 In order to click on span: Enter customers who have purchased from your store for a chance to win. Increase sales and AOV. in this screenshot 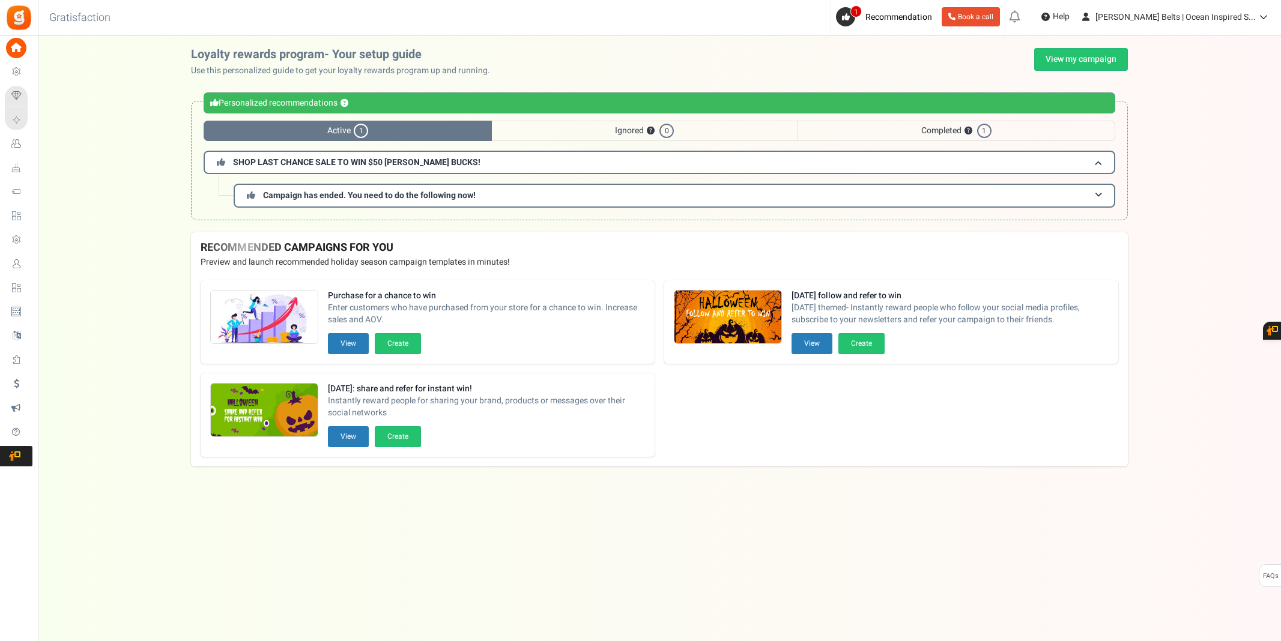, I will do `click(486, 314)`.